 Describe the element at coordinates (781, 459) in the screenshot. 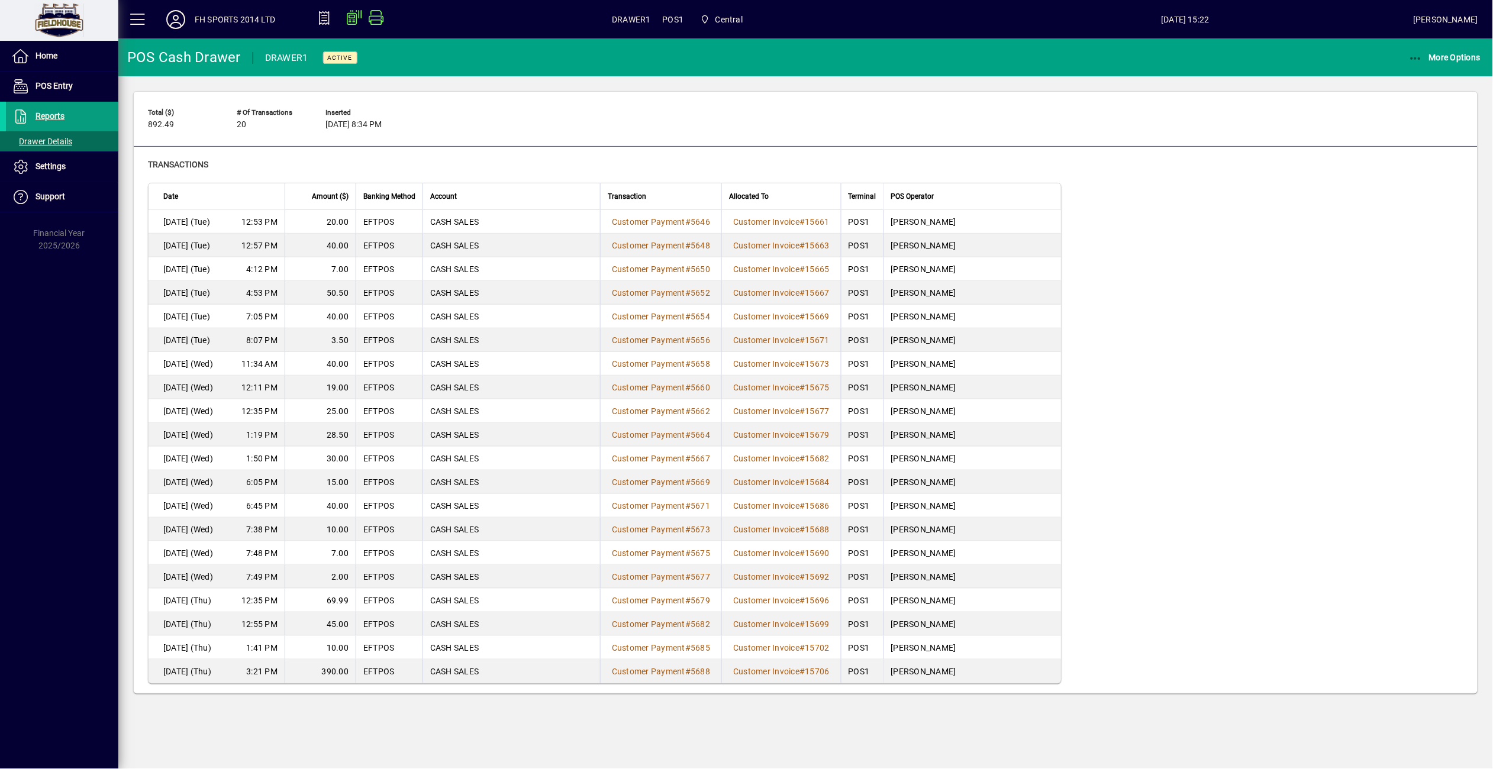

I see `a: Customer Invoice#15682` at that location.